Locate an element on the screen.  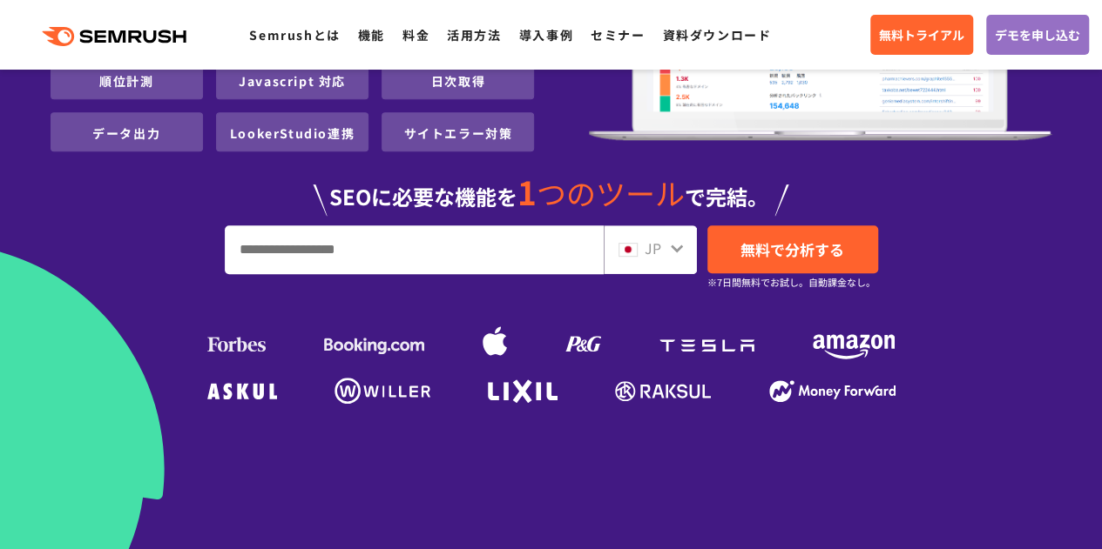
a: Javascript 対応 is located at coordinates (292, 81).